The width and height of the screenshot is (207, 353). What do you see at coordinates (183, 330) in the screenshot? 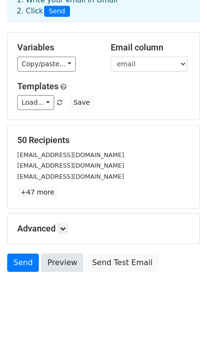
I see `div: Chat Widget` at bounding box center [183, 330].